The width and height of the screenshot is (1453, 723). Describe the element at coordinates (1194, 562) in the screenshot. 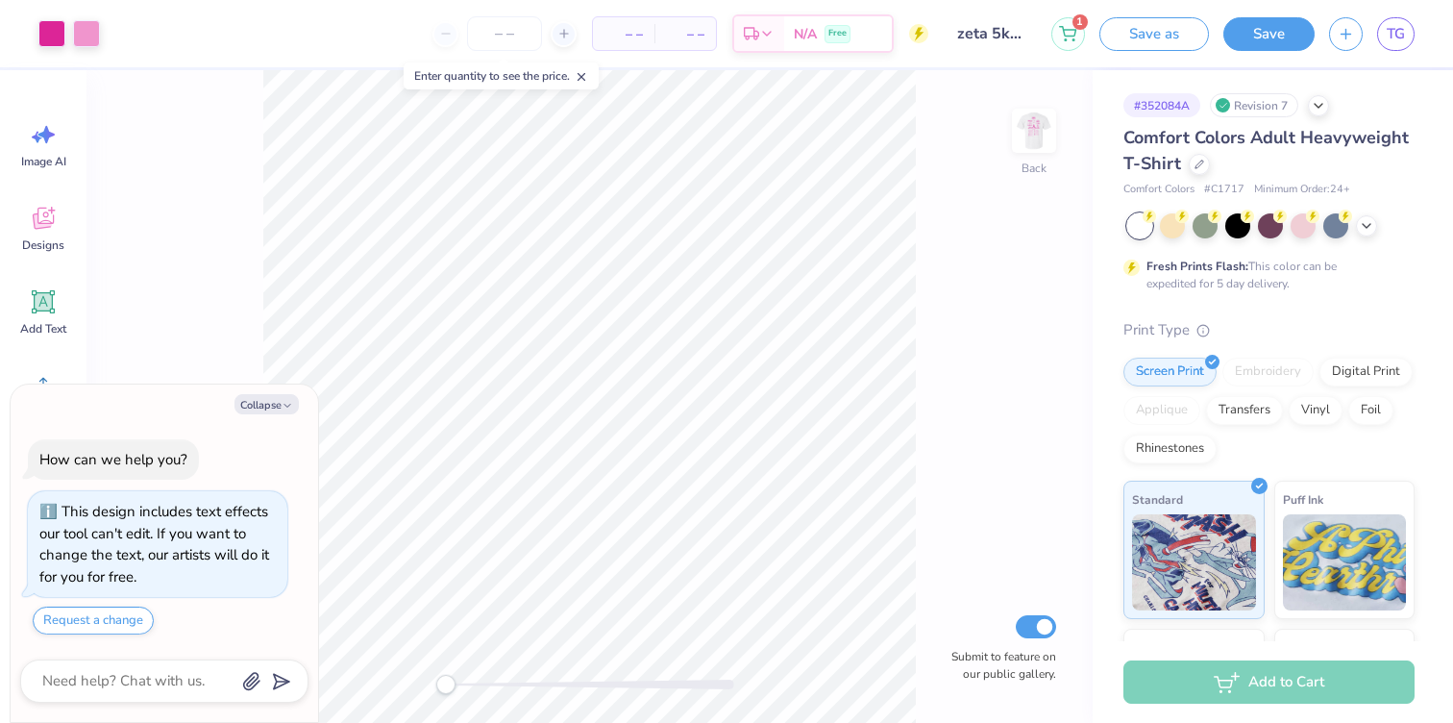

I see `img: Standard` at that location.